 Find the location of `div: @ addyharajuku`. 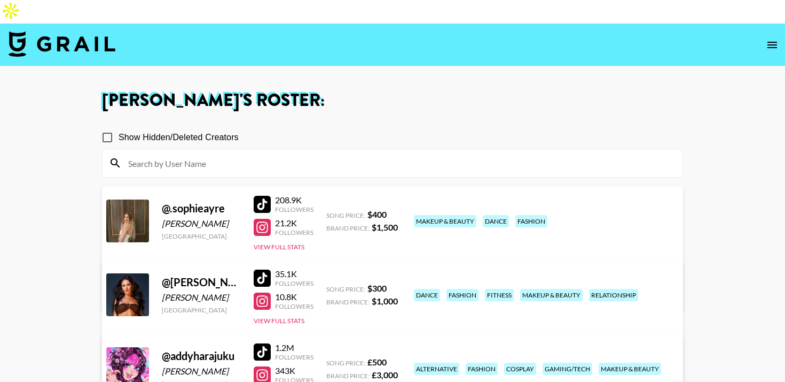

div: @ addyharajuku is located at coordinates (201, 355).